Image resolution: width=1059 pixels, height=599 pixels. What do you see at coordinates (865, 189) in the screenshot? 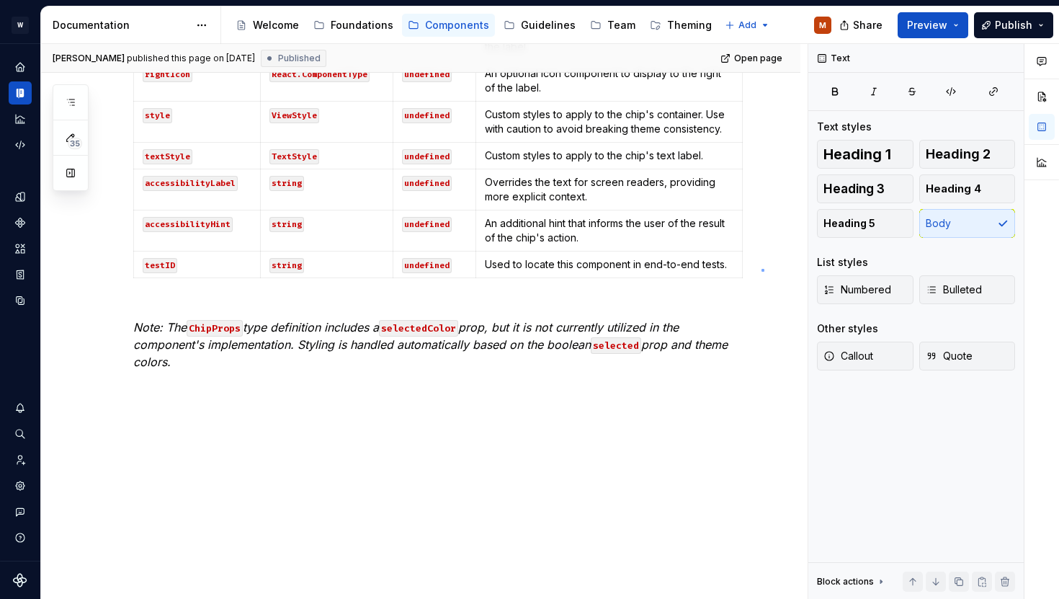
I see `button: Heading 3` at bounding box center [865, 189].